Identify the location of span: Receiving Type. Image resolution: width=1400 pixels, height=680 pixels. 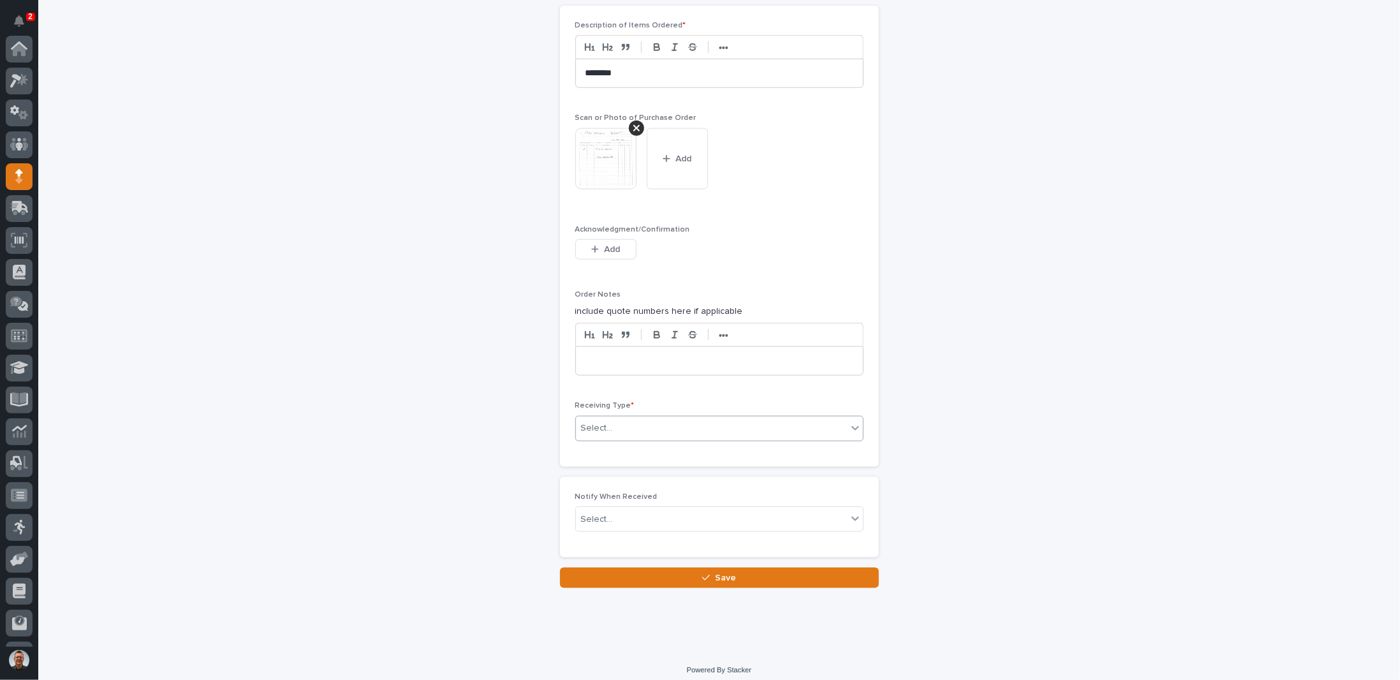
(605, 406).